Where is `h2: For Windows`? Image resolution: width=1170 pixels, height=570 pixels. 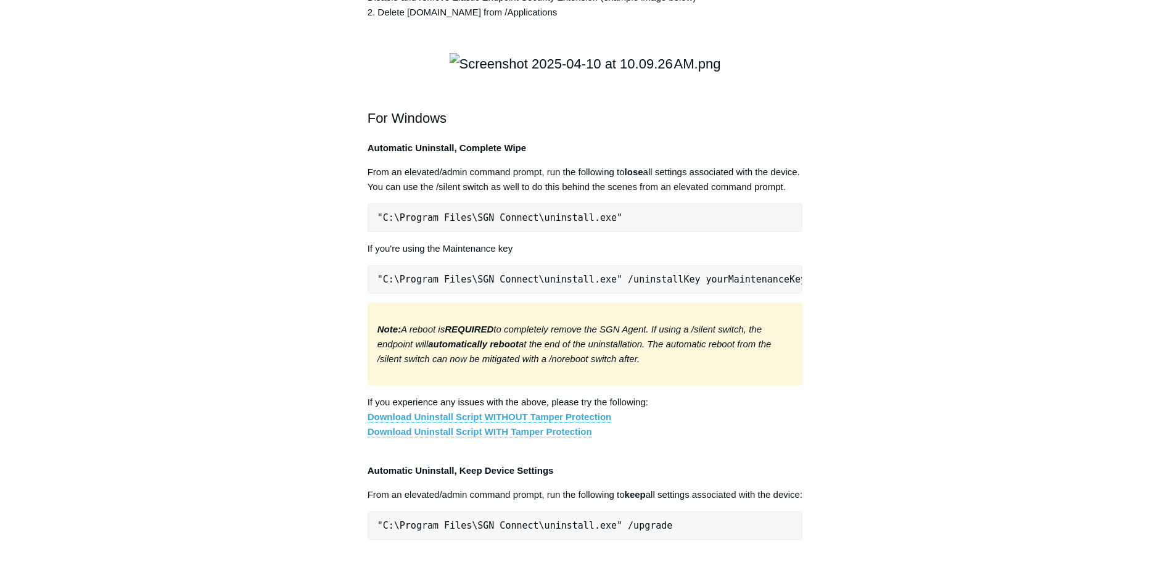 h2: For Windows is located at coordinates (585, 107).